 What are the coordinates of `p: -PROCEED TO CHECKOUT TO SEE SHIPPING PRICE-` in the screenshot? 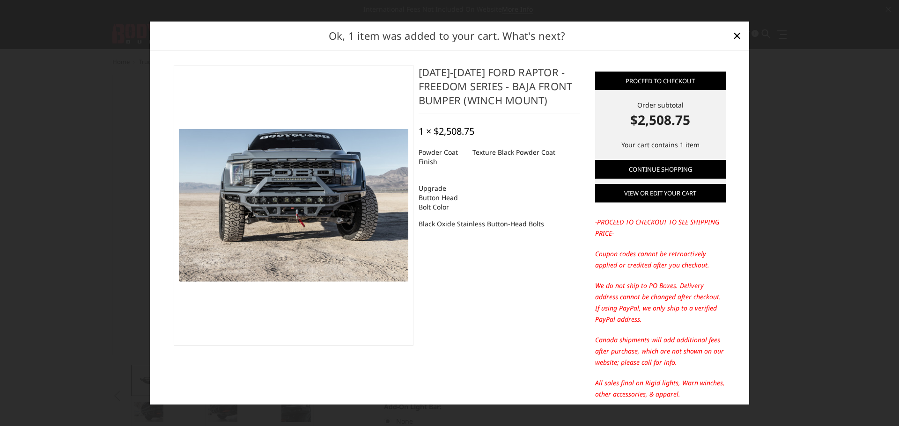 It's located at (660, 228).